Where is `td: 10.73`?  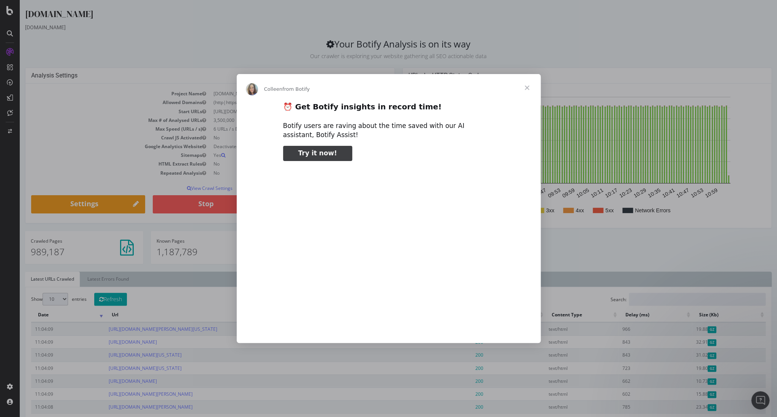
td: 10.73 is located at coordinates (709, 381).